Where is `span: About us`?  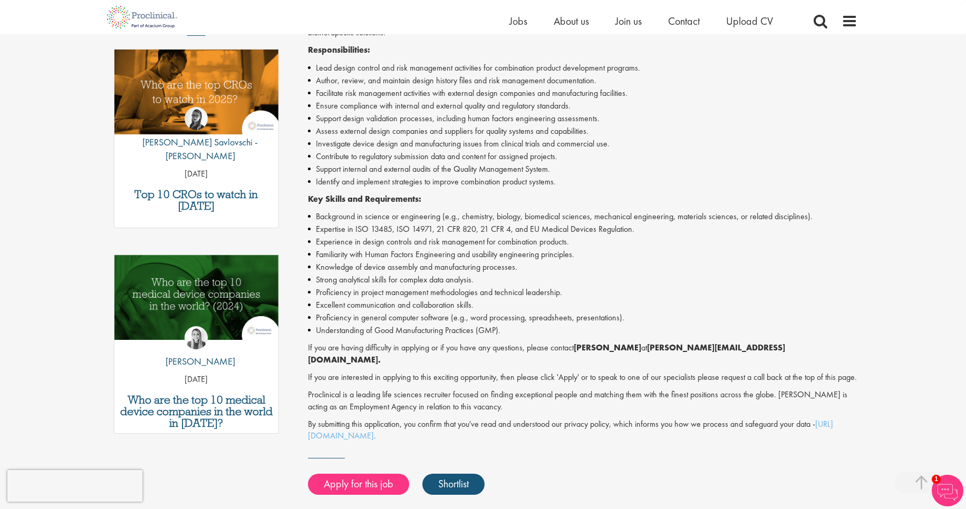 span: About us is located at coordinates (571, 21).